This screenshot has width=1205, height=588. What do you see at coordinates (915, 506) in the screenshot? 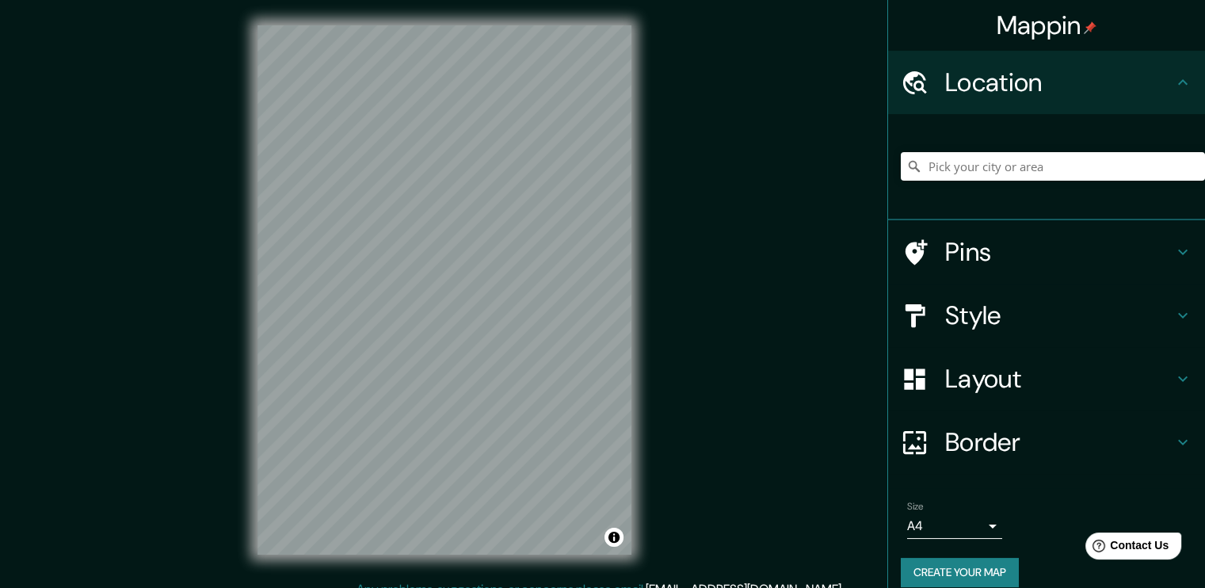
I see `label: Size` at bounding box center [915, 506].